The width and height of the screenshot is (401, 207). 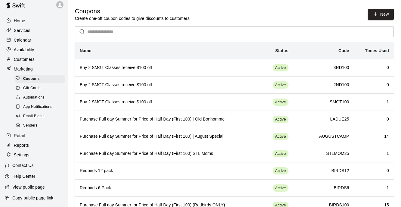 What do you see at coordinates (324, 68) in the screenshot?
I see `h6: 3RD100` at bounding box center [324, 68].